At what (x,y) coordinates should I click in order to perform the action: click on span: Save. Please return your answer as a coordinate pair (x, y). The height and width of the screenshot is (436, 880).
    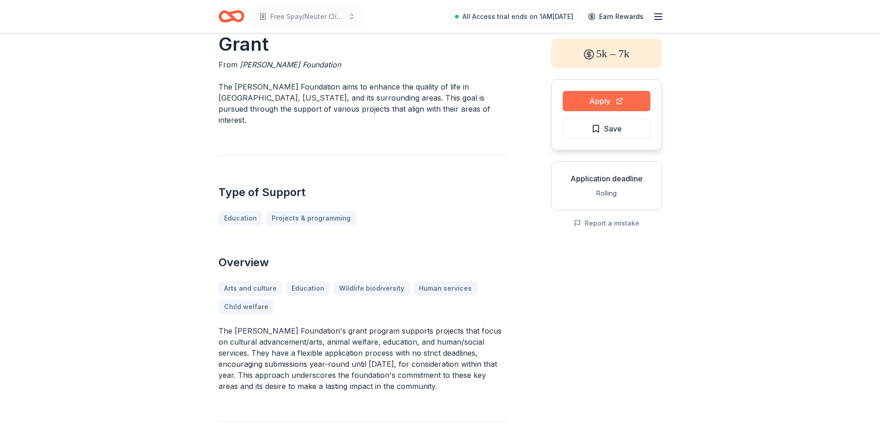
    Looking at the image, I should click on (613, 129).